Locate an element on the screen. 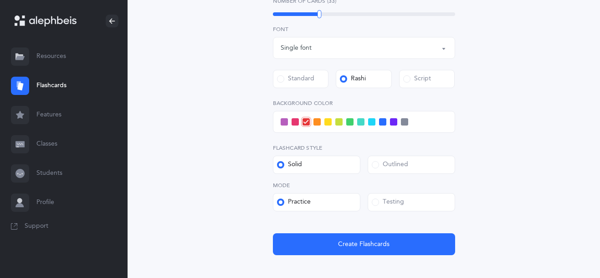 The image size is (600, 278). span: Create Flashcards is located at coordinates (364, 244).